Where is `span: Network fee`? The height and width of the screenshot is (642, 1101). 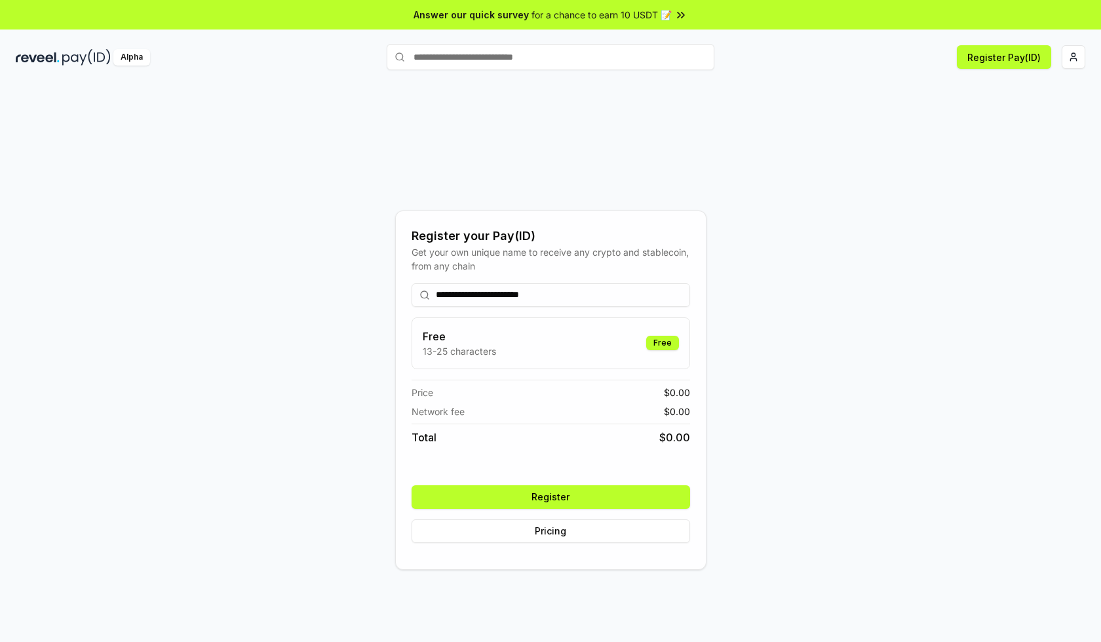
span: Network fee is located at coordinates (438, 411).